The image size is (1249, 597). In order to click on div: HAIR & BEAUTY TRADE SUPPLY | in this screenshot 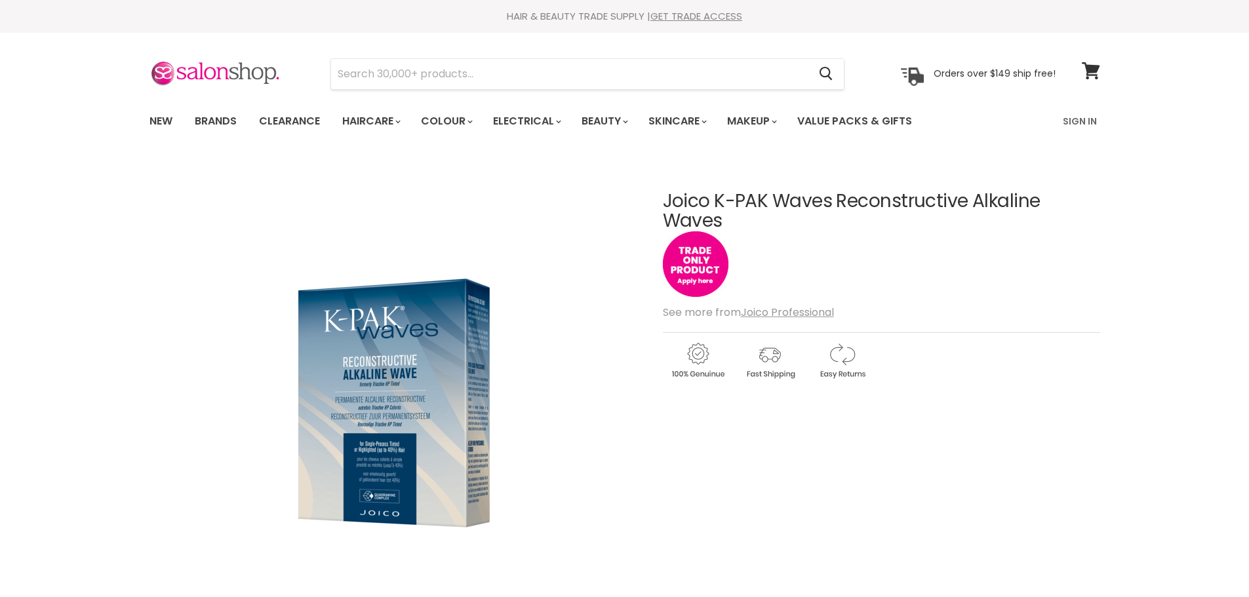, I will do `click(625, 16)`.